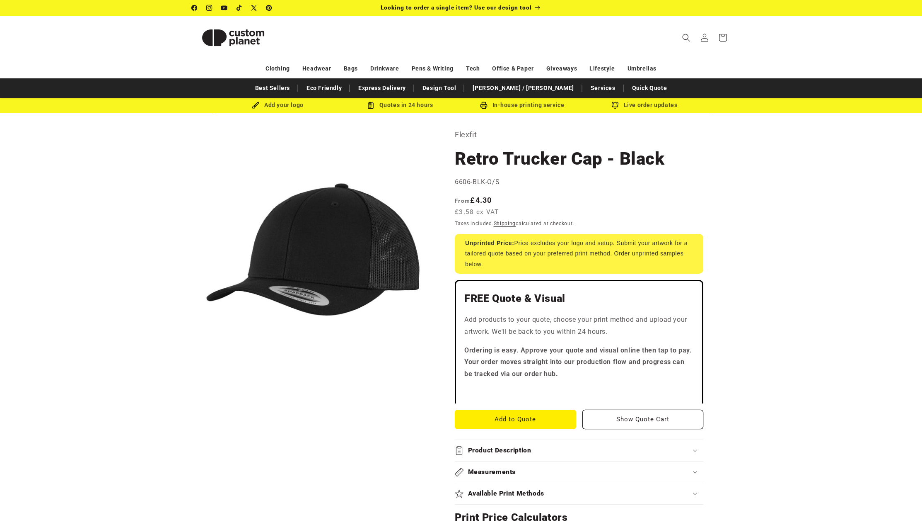 Image resolution: width=922 pixels, height=525 pixels. Describe the element at coordinates (522, 105) in the screenshot. I see `div: In-house printing service` at that location.